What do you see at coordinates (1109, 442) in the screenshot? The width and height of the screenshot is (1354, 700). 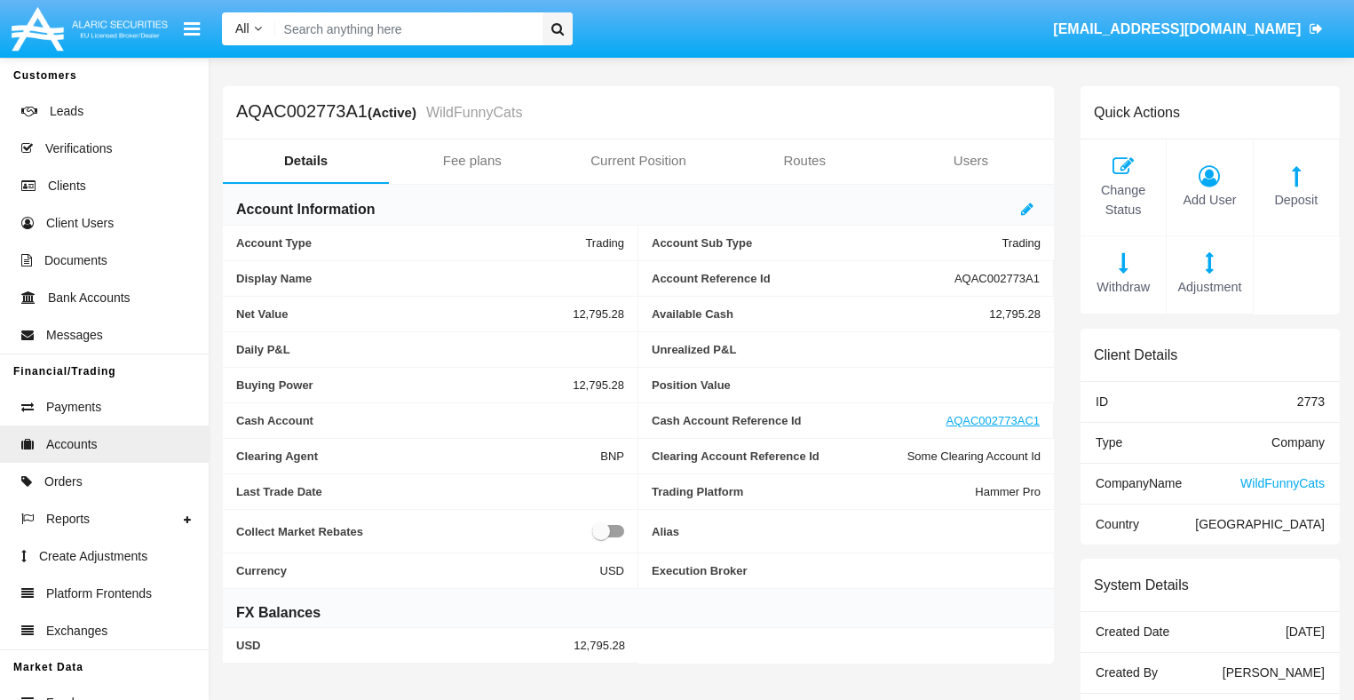 I see `span: Type` at bounding box center [1109, 442].